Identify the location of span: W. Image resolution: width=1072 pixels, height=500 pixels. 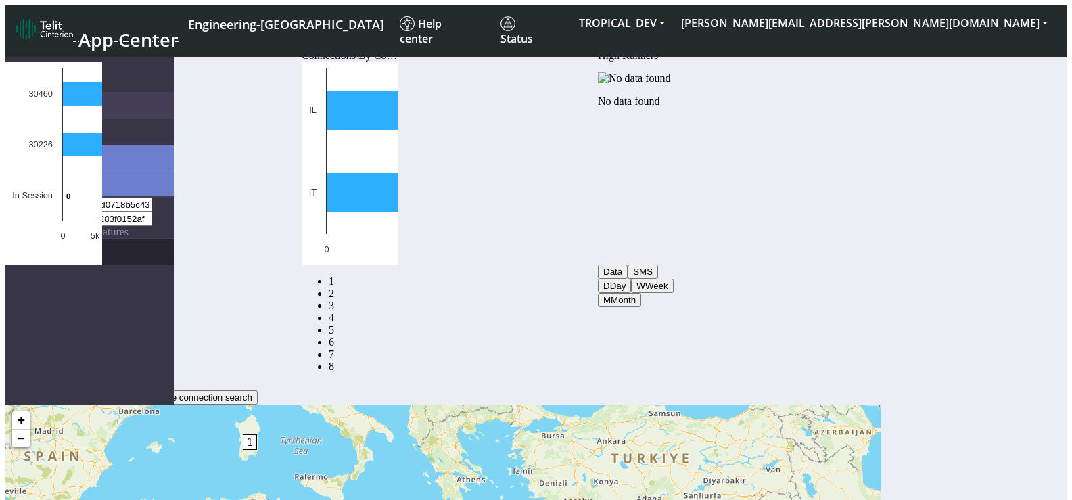
(641, 285).